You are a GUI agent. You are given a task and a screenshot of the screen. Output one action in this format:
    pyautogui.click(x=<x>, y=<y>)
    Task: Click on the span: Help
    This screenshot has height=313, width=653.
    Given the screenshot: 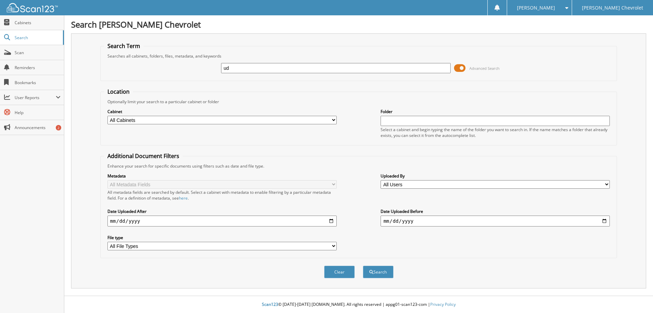 What is the action you would take?
    pyautogui.click(x=37, y=112)
    